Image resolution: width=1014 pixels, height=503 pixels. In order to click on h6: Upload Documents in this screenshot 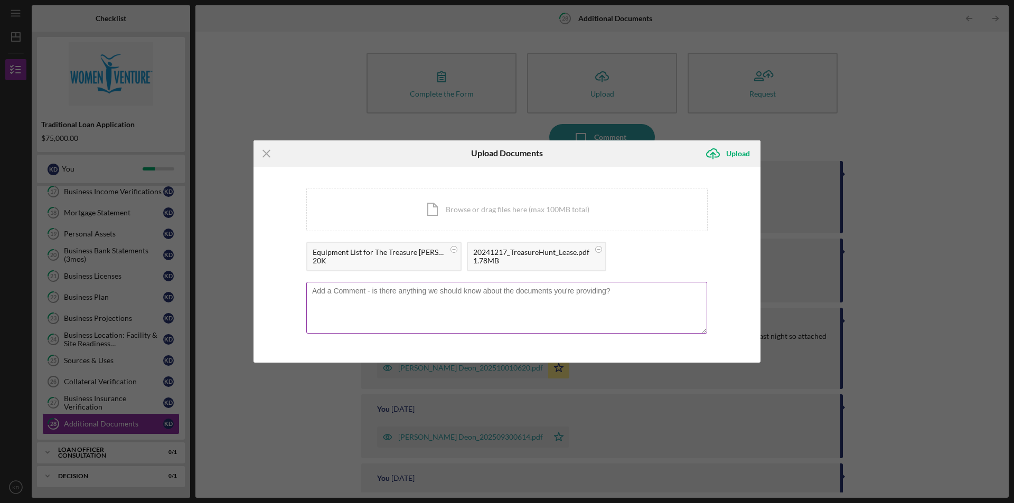, I will do `click(507, 153)`.